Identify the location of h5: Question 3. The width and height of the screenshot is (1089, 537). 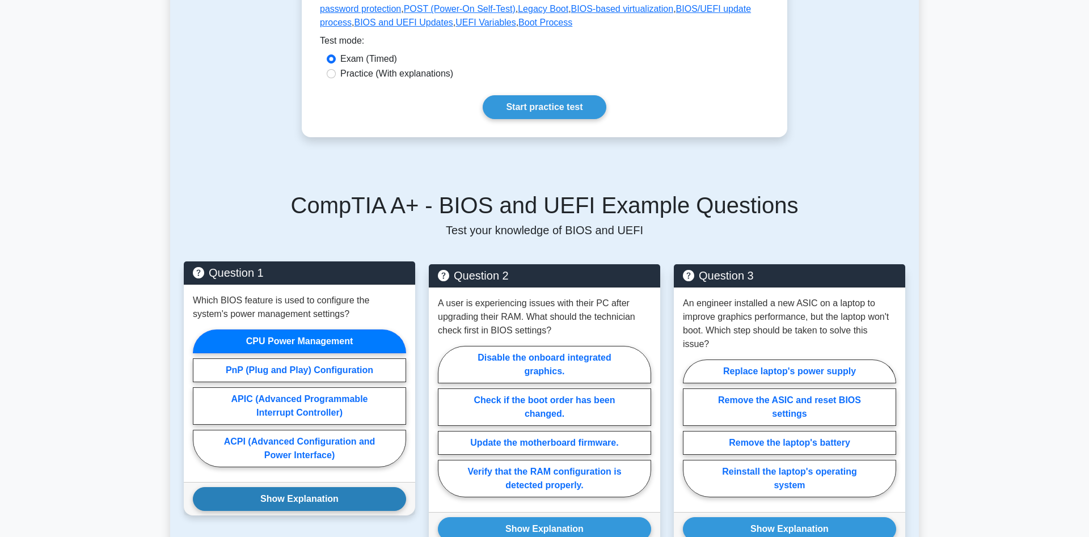
(790, 276).